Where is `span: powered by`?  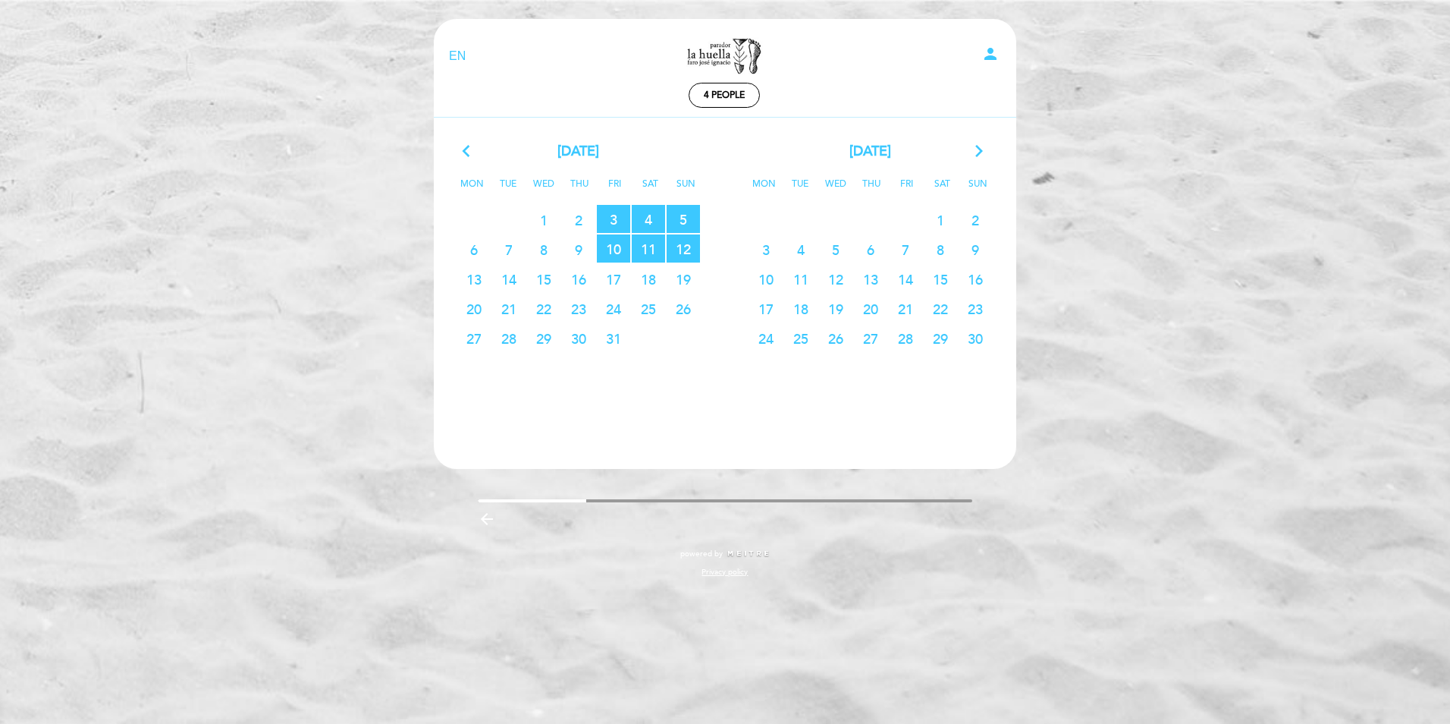
span: powered by is located at coordinates (702, 554).